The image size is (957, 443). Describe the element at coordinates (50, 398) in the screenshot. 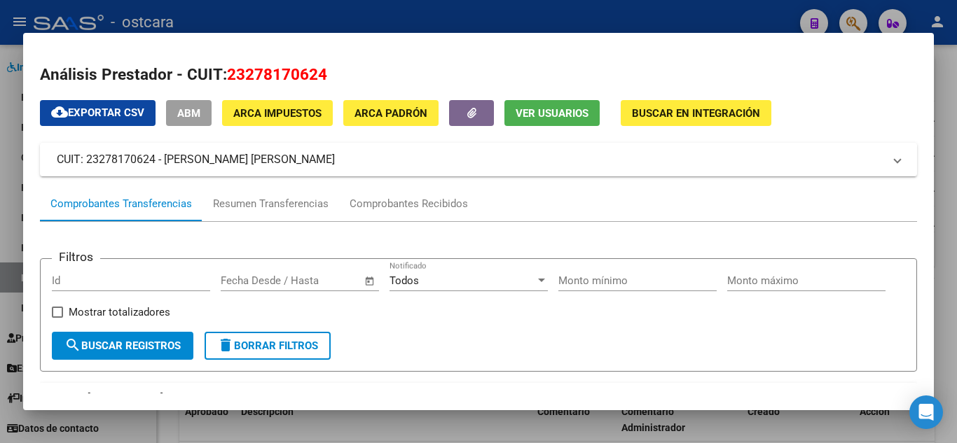

I see `span: ID` at that location.